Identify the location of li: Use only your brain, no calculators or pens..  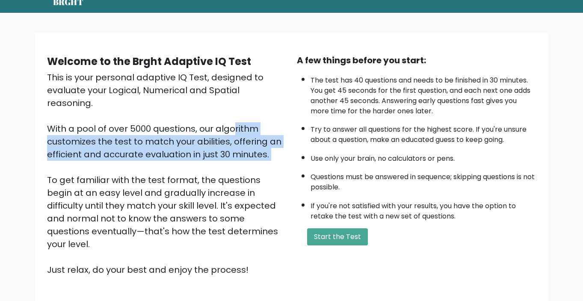
(424, 157).